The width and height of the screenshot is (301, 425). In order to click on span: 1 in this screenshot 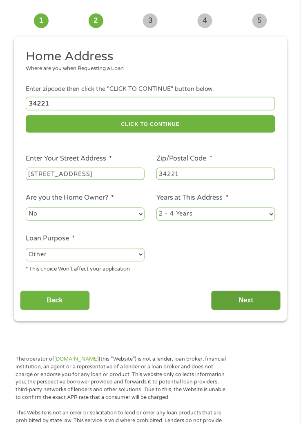, I will do `click(41, 21)`.